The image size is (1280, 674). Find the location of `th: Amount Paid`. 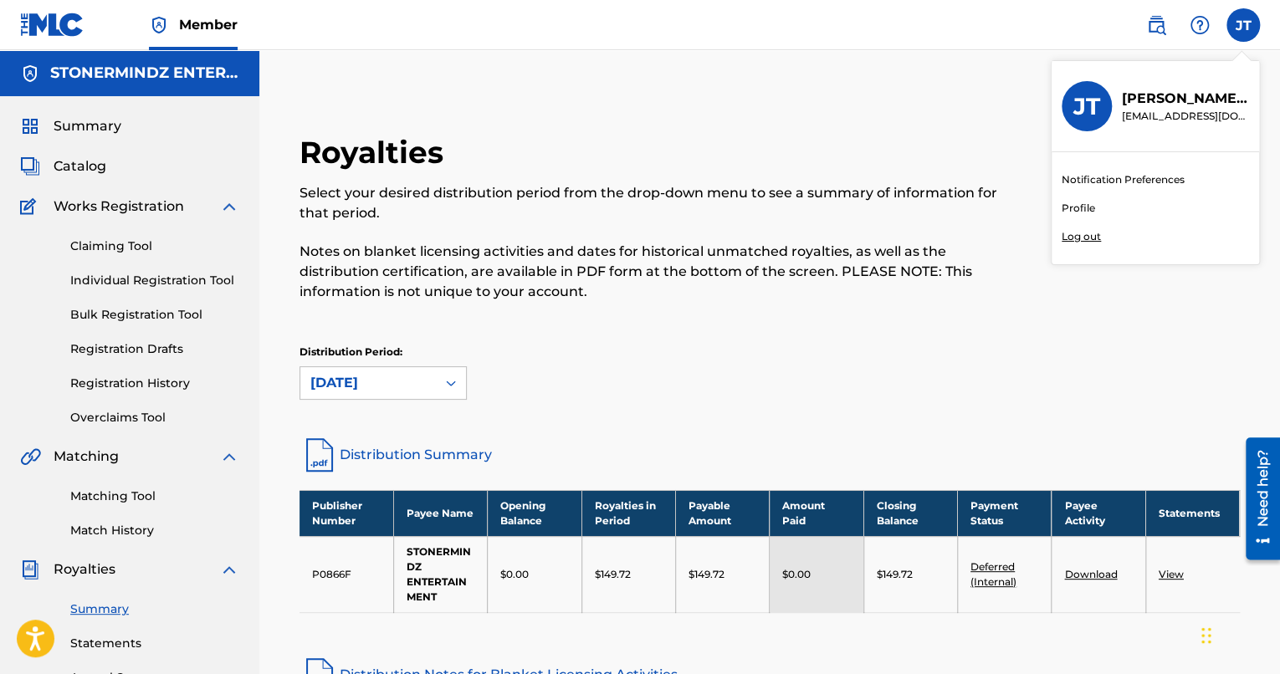

th: Amount Paid is located at coordinates (817, 513).